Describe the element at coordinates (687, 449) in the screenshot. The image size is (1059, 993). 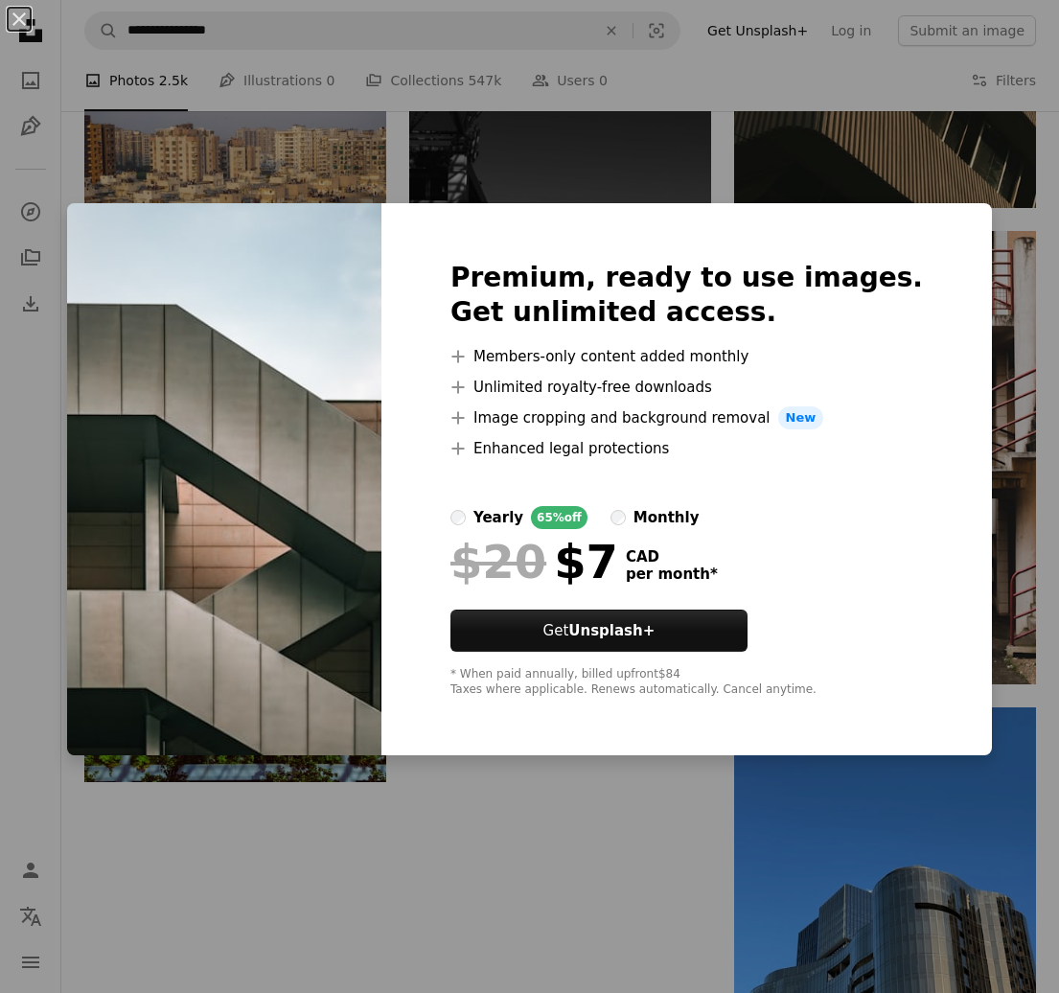
I see `li: Enhanced legal protections` at that location.